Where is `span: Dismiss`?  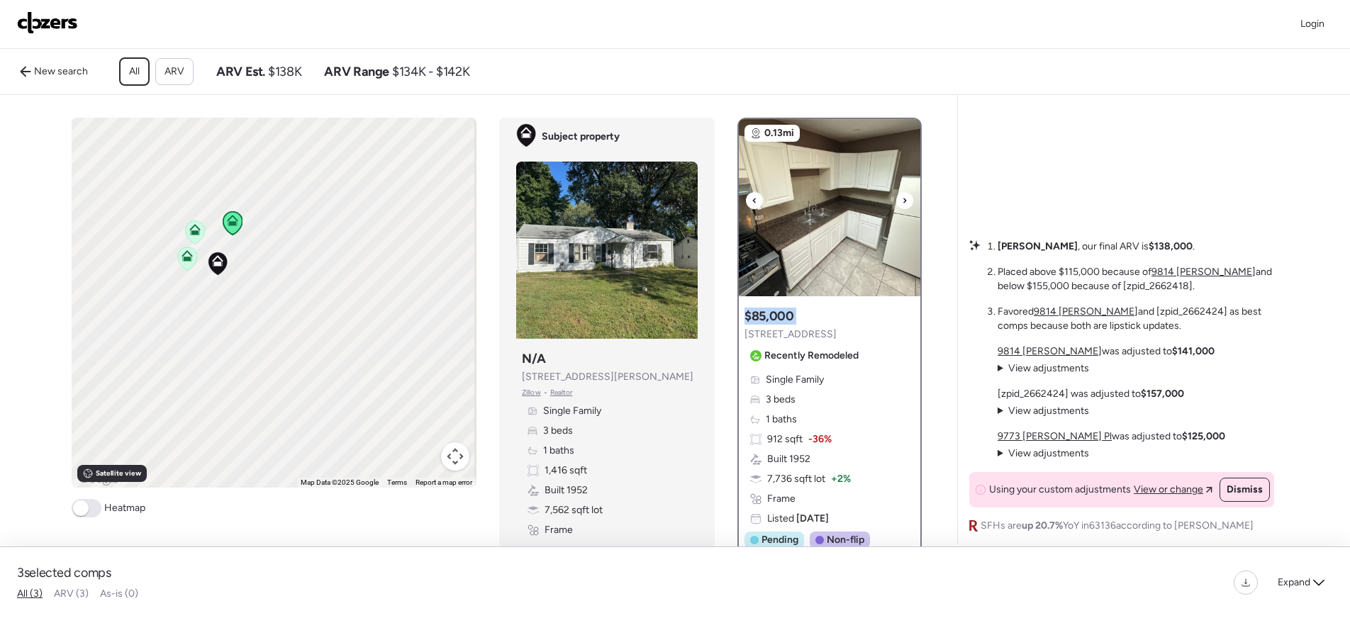 span: Dismiss is located at coordinates (1244, 490).